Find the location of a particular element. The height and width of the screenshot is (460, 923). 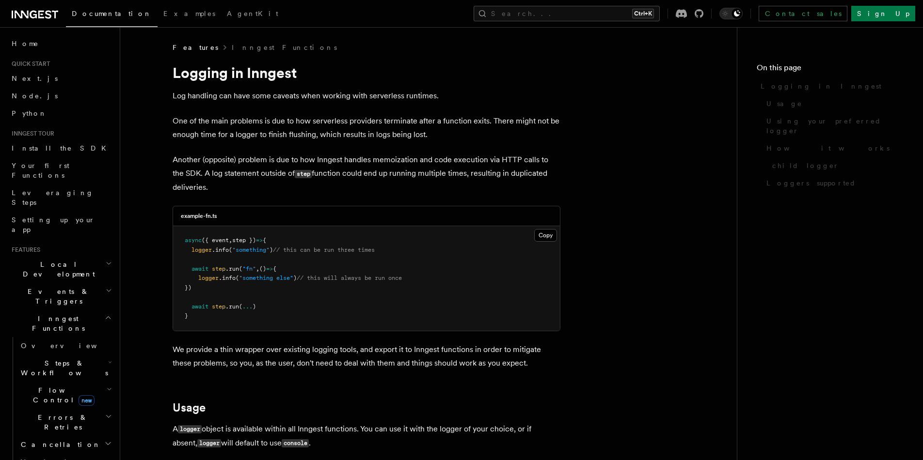

a: Install the SDK is located at coordinates (61, 148).